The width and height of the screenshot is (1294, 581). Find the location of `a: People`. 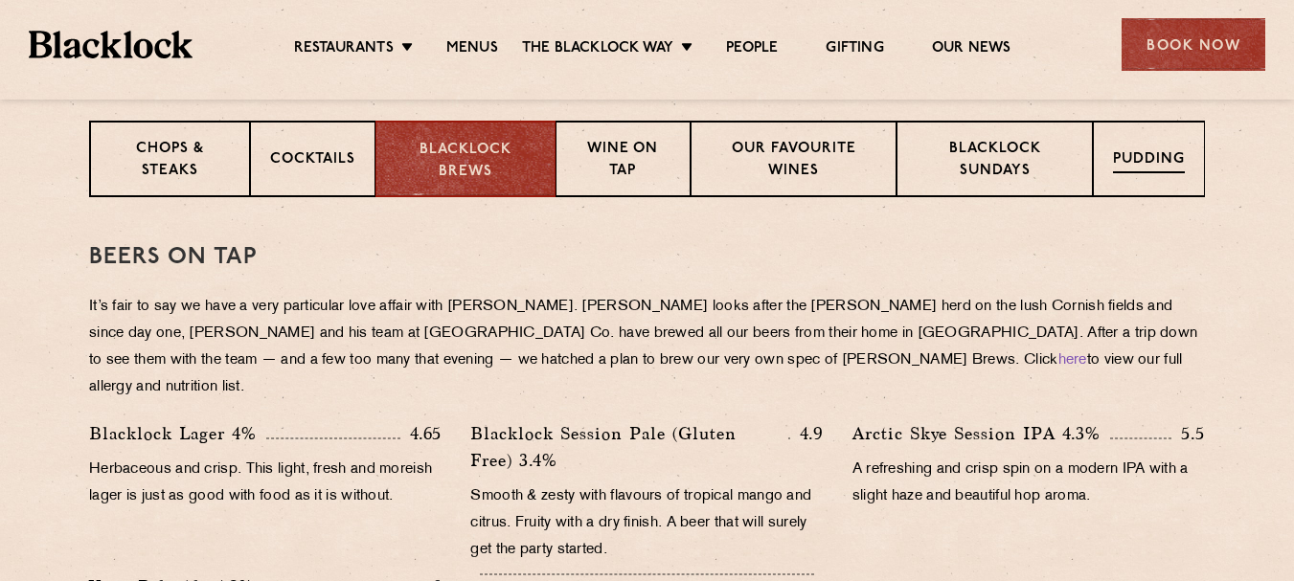

a: People is located at coordinates (752, 50).